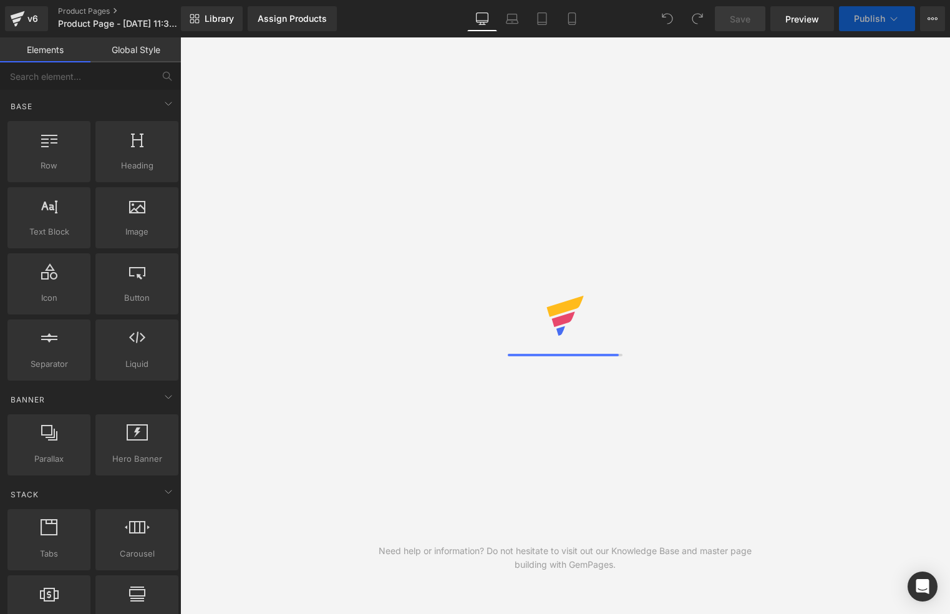  Describe the element at coordinates (27, 399) in the screenshot. I see `span: Banner` at that location.